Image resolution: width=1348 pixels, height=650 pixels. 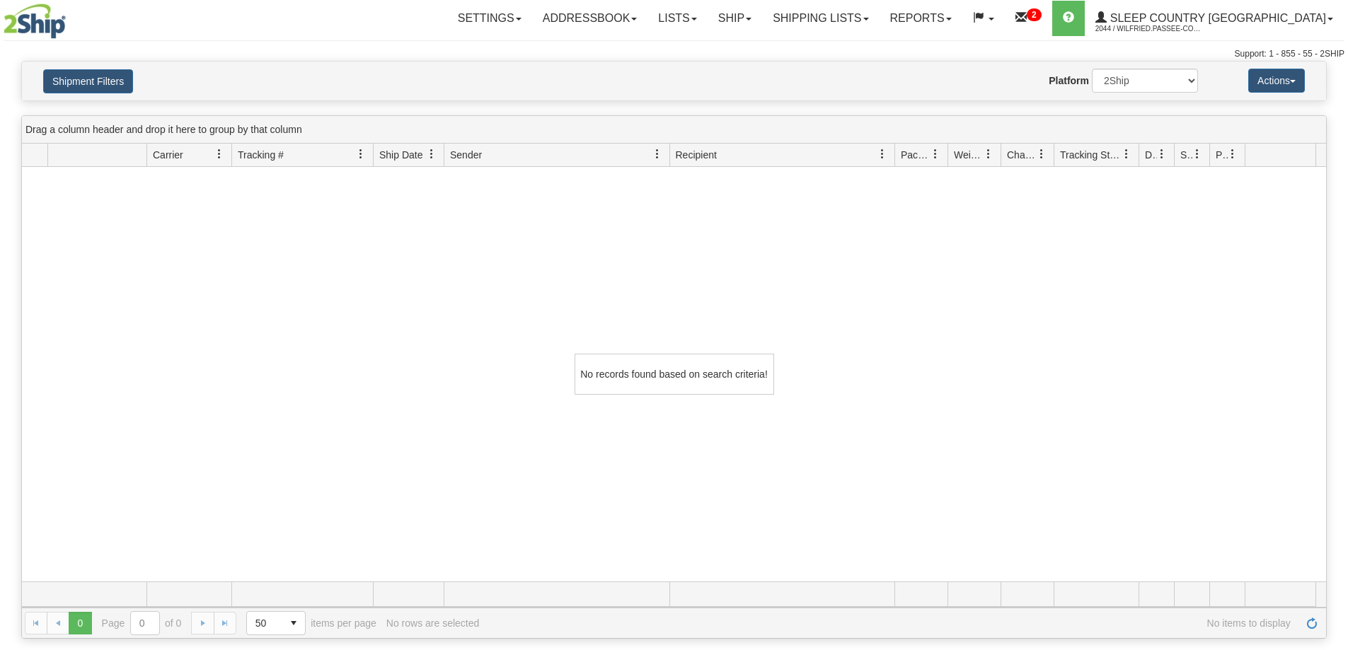 What do you see at coordinates (35, 21) in the screenshot?
I see `img: logo2044.jpg` at bounding box center [35, 21].